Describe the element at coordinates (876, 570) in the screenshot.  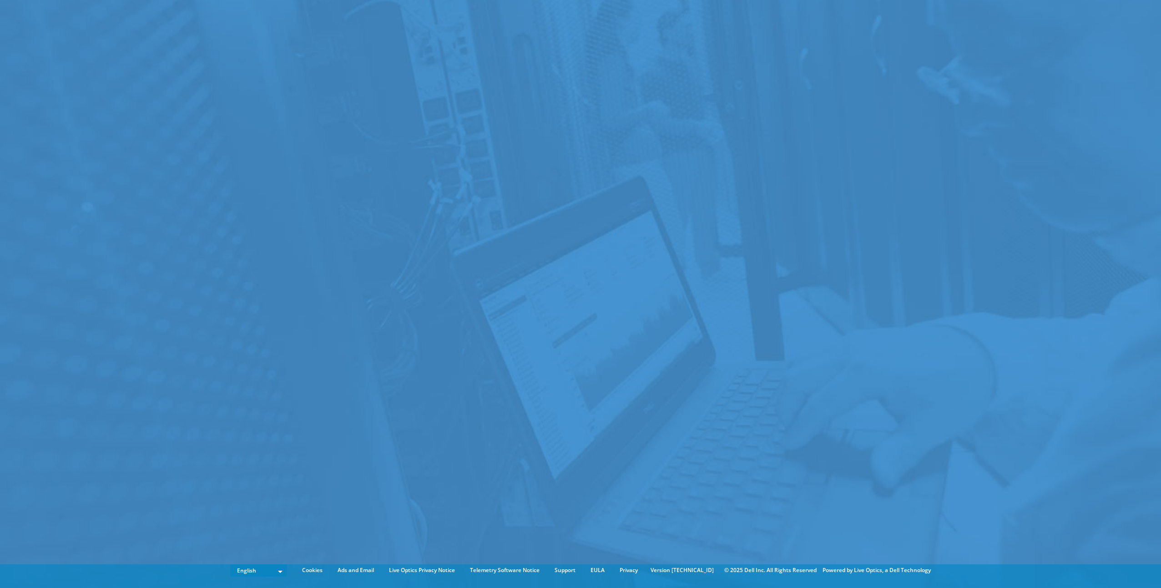
I see `li: Powered by Live Optics, a Dell Technology` at that location.